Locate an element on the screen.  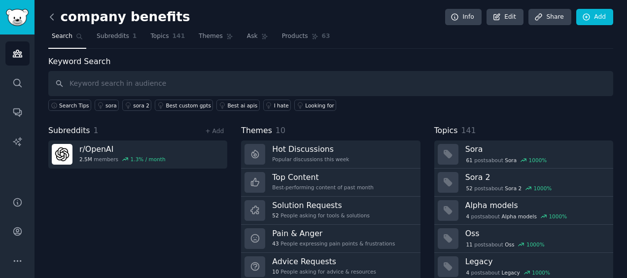
h3: Pain & Anger is located at coordinates (333, 233).